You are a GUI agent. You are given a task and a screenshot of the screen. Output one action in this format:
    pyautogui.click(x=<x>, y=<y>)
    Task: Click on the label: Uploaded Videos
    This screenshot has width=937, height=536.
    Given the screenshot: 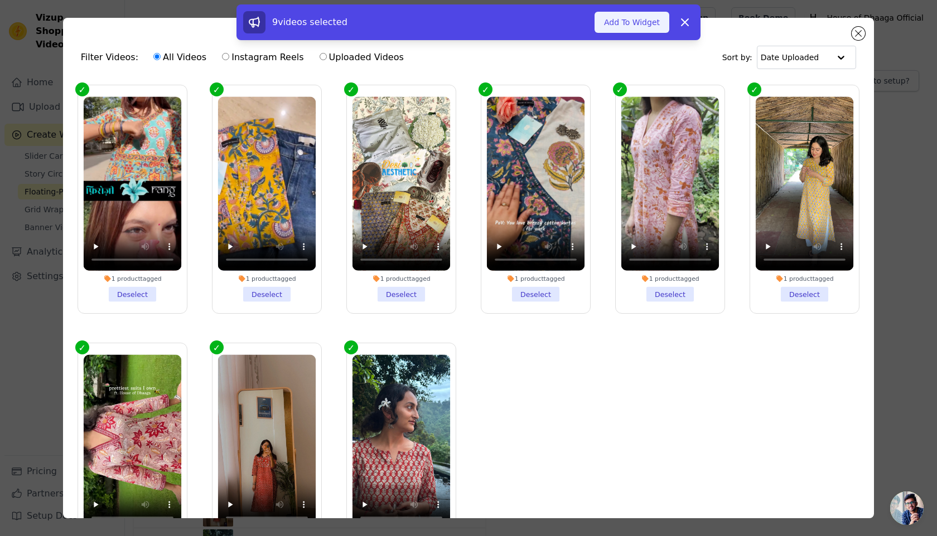 What is the action you would take?
    pyautogui.click(x=361, y=57)
    